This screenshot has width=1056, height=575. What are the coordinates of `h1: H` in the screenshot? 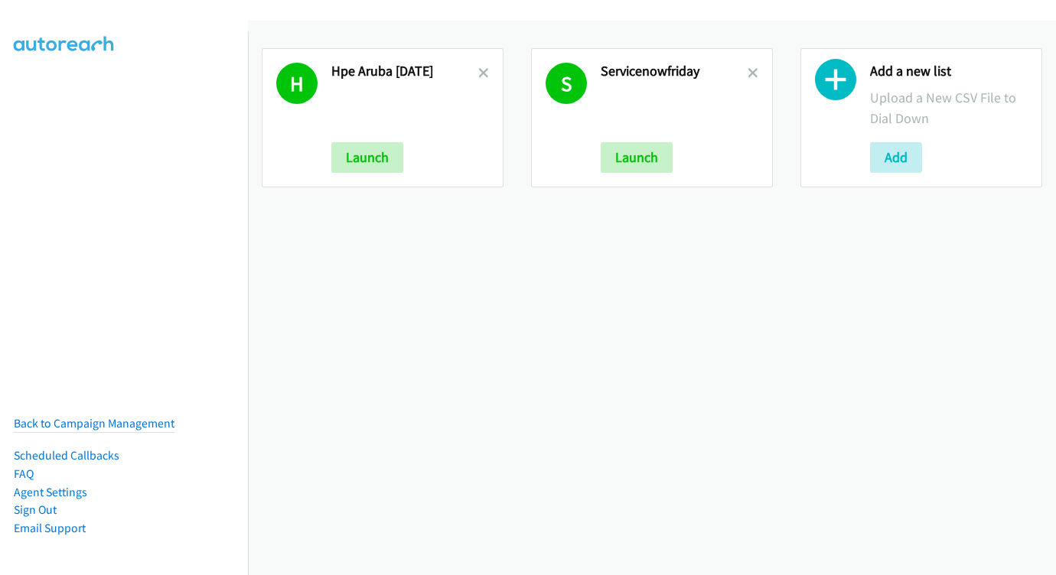 It's located at (297, 83).